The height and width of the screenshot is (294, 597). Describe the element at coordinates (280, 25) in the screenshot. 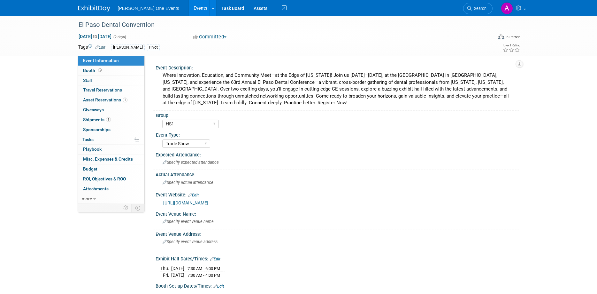

I see `div: El Paso Dental Convention` at that location.